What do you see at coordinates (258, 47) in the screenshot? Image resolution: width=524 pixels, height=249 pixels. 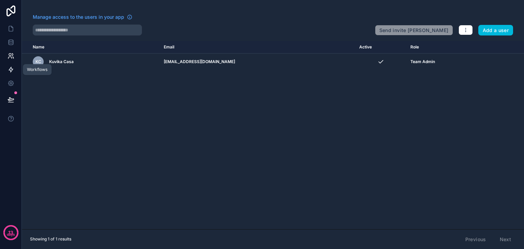 I see `th: Email` at bounding box center [258, 47].